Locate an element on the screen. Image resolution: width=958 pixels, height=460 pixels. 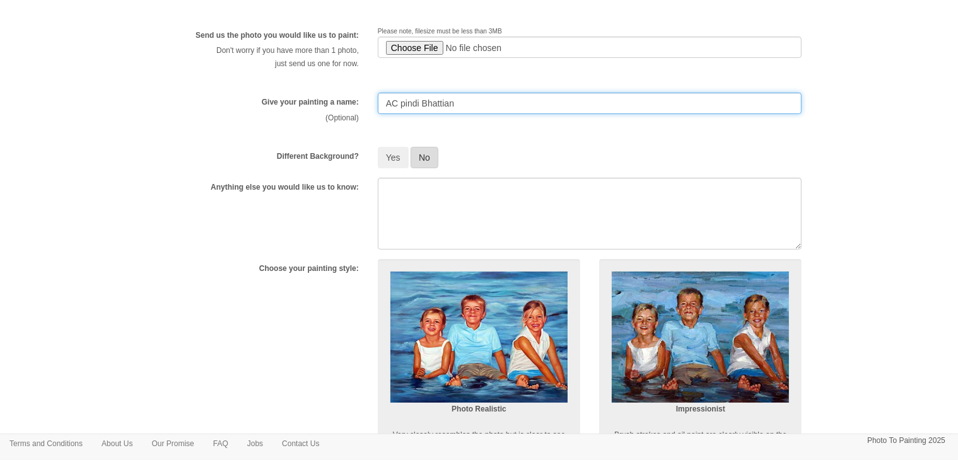
label: Give your painting a name: is located at coordinates (310, 102).